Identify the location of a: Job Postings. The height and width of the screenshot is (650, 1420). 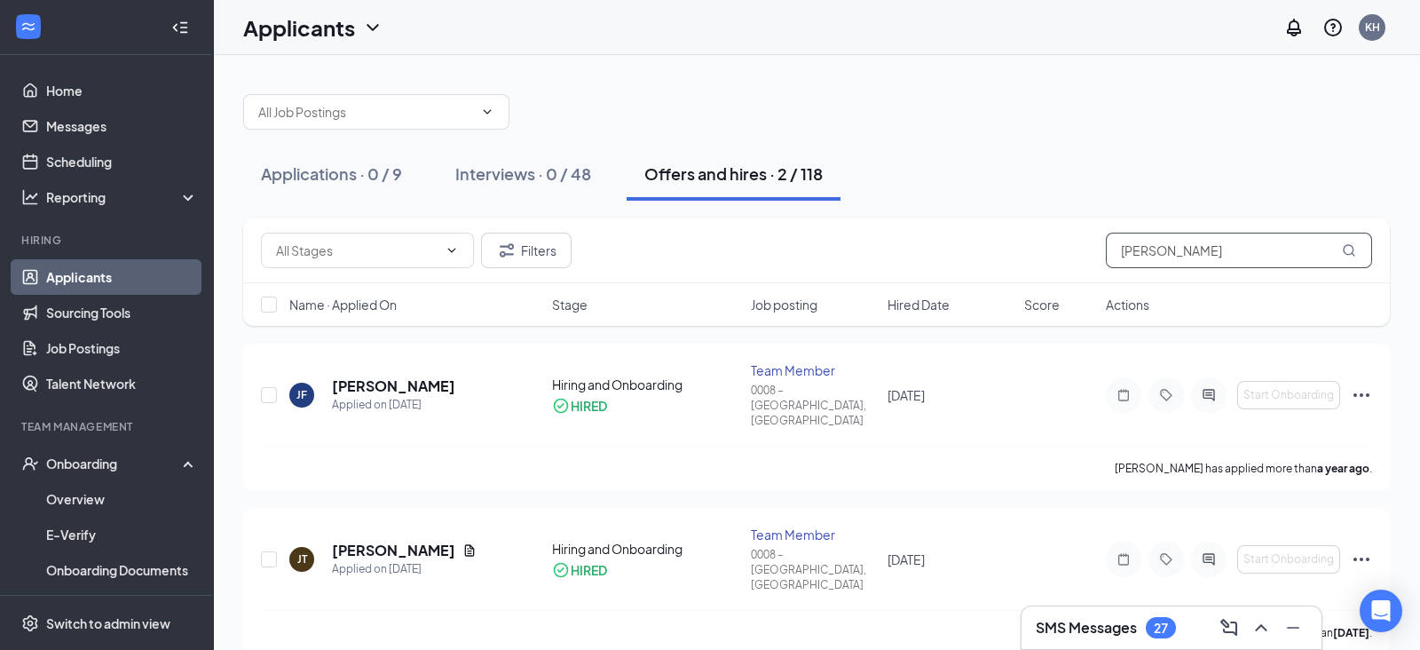
(122, 348).